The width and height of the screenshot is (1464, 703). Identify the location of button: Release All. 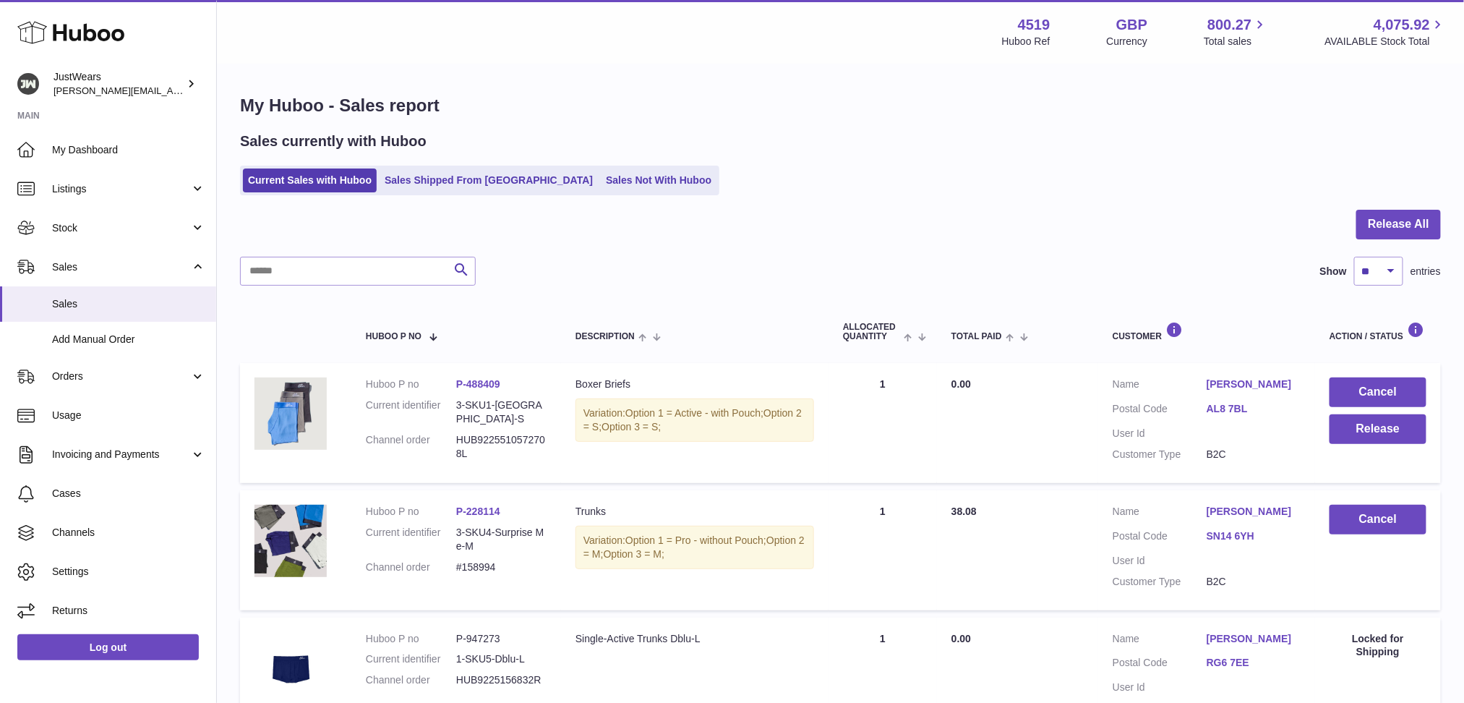
(1398, 224).